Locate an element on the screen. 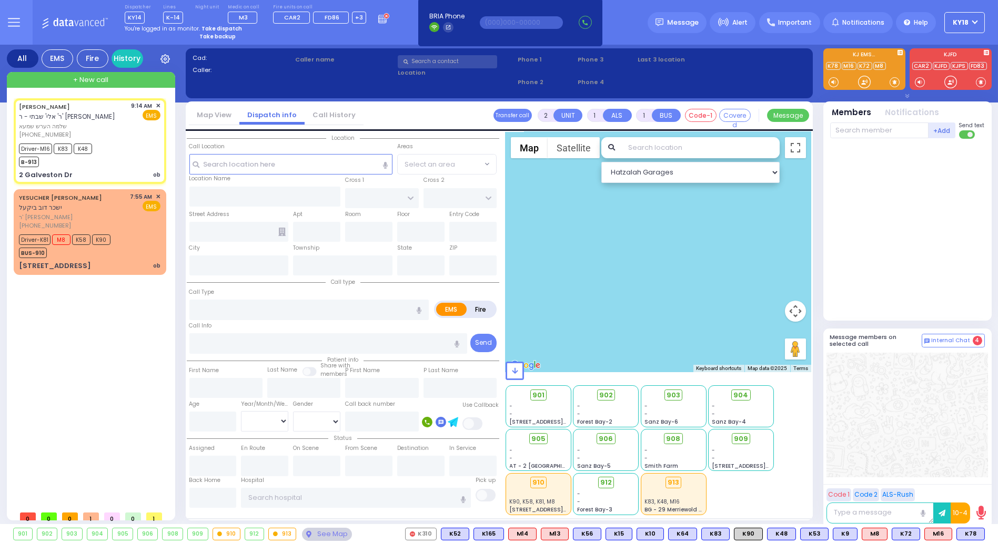 This screenshot has height=544, width=998. a: M16 is located at coordinates (849, 66).